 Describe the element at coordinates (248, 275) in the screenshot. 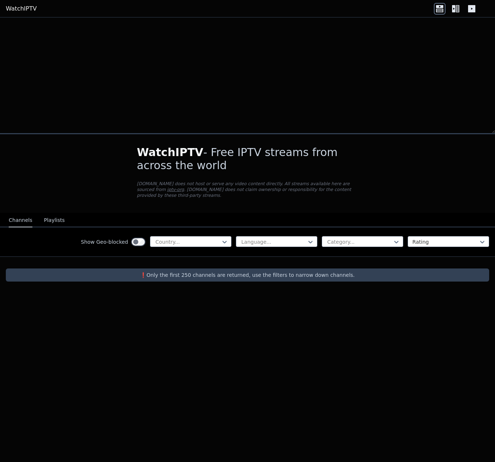

I see `p: ❗️Only the first 250 channels are returned, use the filters to narrow down channels.` at that location.